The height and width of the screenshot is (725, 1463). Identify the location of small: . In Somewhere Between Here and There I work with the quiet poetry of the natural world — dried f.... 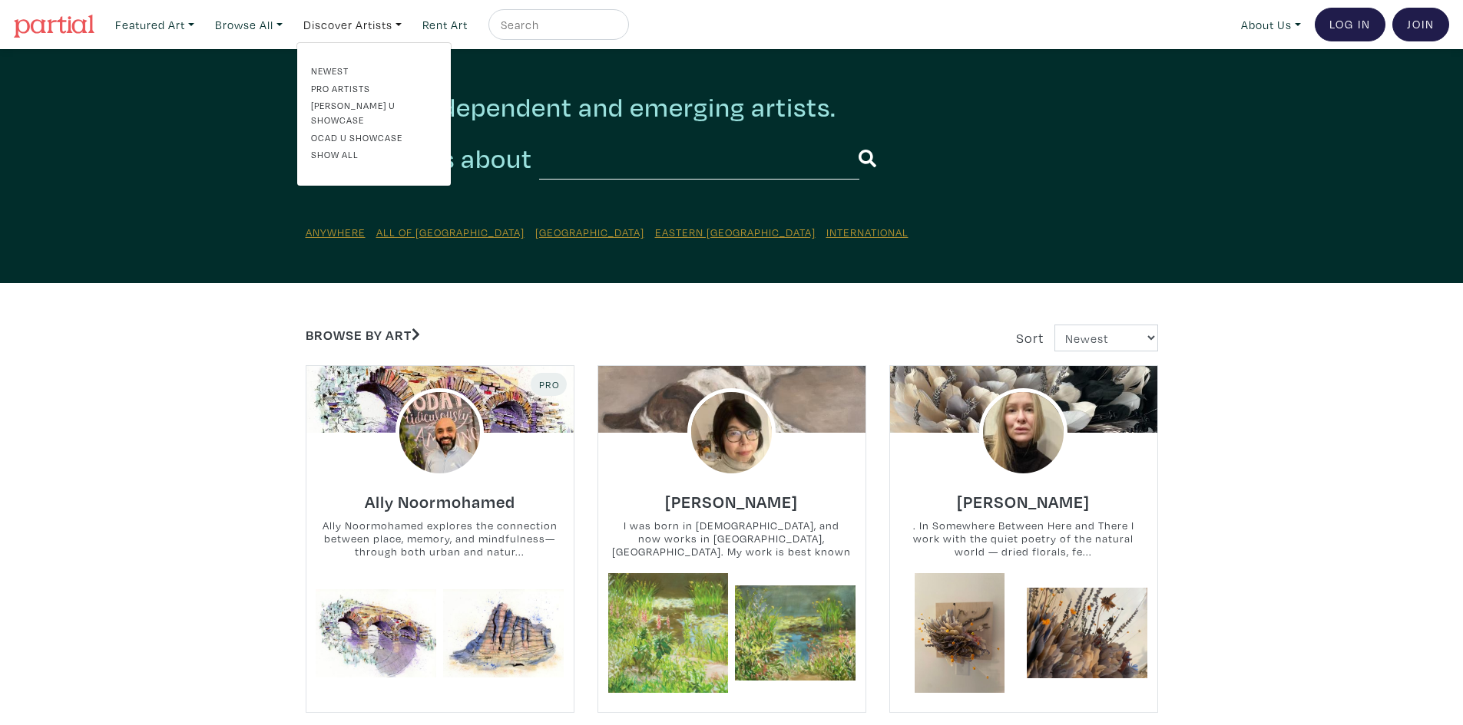
(1023, 539).